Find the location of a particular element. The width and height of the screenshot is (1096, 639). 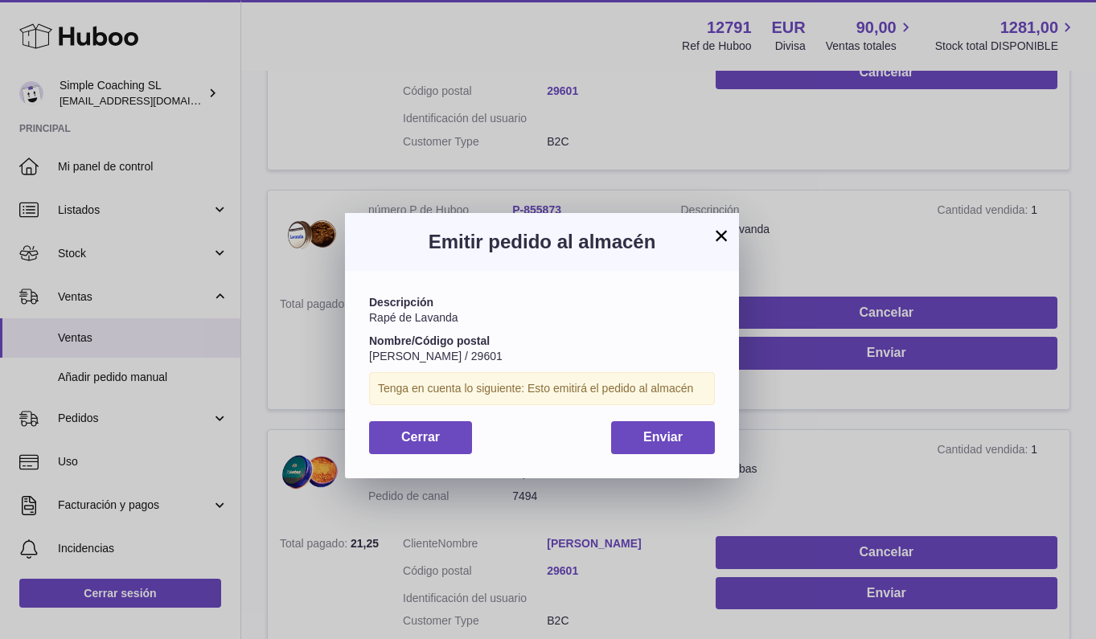

span: Rapé de Lavanda is located at coordinates (413, 318).